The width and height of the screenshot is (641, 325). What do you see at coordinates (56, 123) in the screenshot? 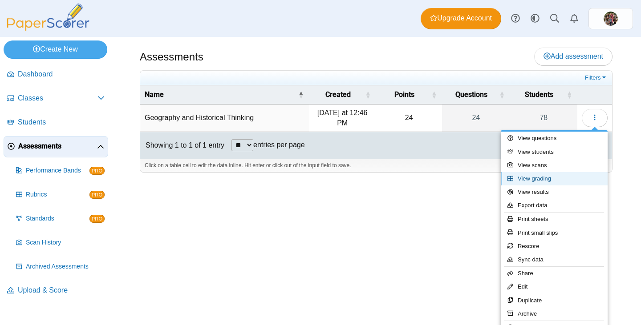
I see `a: Students` at bounding box center [56, 123].